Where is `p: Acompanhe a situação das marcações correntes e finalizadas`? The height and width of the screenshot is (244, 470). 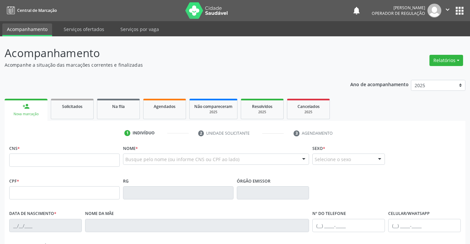 p: Acompanhe a situação das marcações correntes e finalizadas is located at coordinates (166, 65).